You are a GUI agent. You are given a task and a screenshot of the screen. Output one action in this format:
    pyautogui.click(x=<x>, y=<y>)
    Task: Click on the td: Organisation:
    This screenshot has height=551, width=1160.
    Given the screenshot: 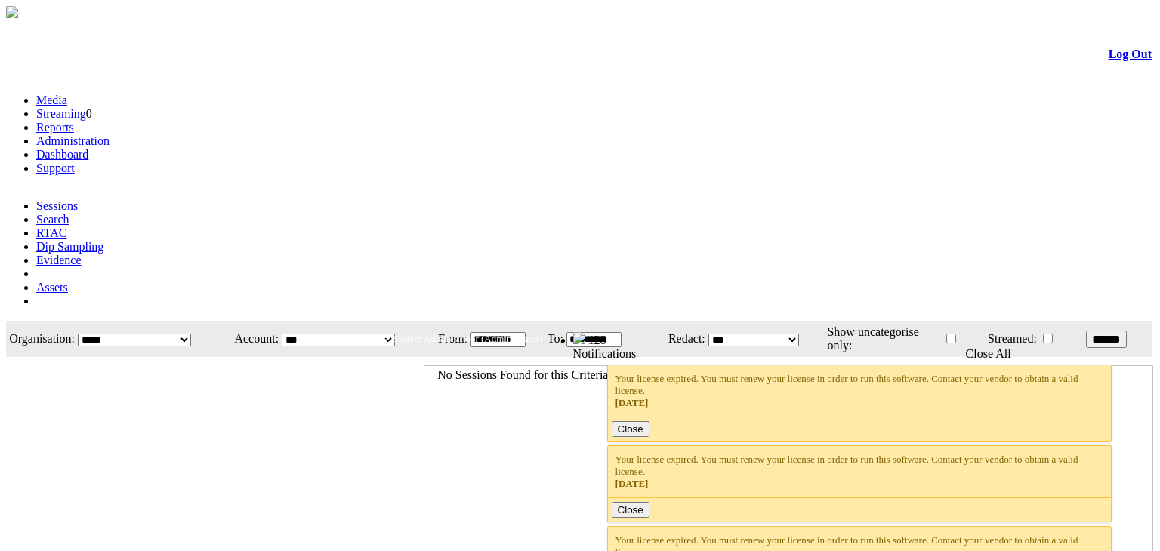 What is the action you would take?
    pyautogui.click(x=42, y=339)
    